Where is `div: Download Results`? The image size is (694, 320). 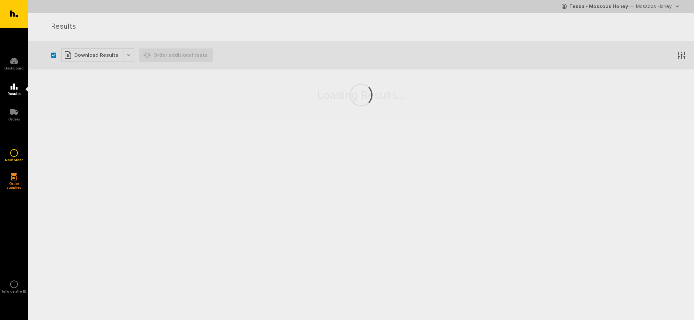
div: Download Results is located at coordinates (98, 55).